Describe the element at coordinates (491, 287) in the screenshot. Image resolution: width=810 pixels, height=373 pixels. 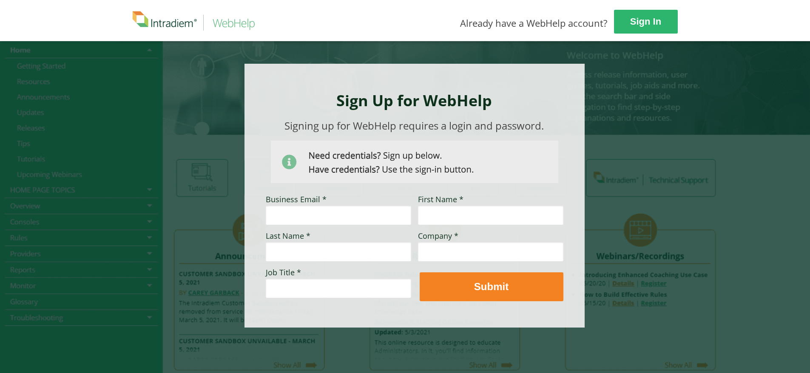
I see `strong: Submit` at that location.